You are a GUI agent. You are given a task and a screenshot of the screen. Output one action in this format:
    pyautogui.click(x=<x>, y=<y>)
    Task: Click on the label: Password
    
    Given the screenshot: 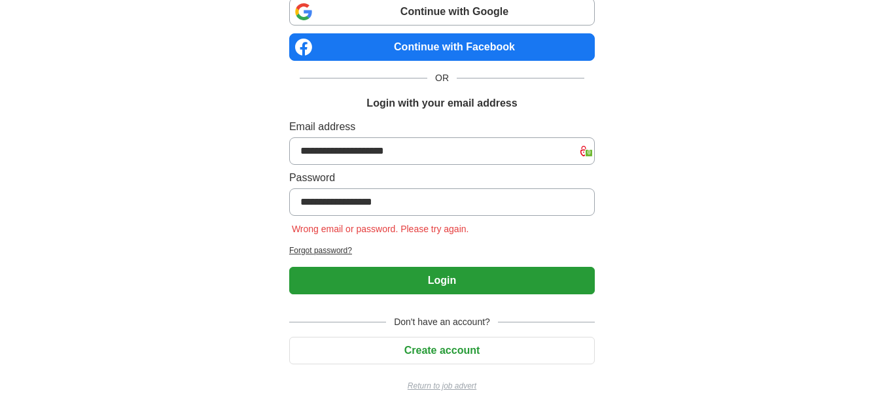 What is the action you would take?
    pyautogui.click(x=442, y=178)
    